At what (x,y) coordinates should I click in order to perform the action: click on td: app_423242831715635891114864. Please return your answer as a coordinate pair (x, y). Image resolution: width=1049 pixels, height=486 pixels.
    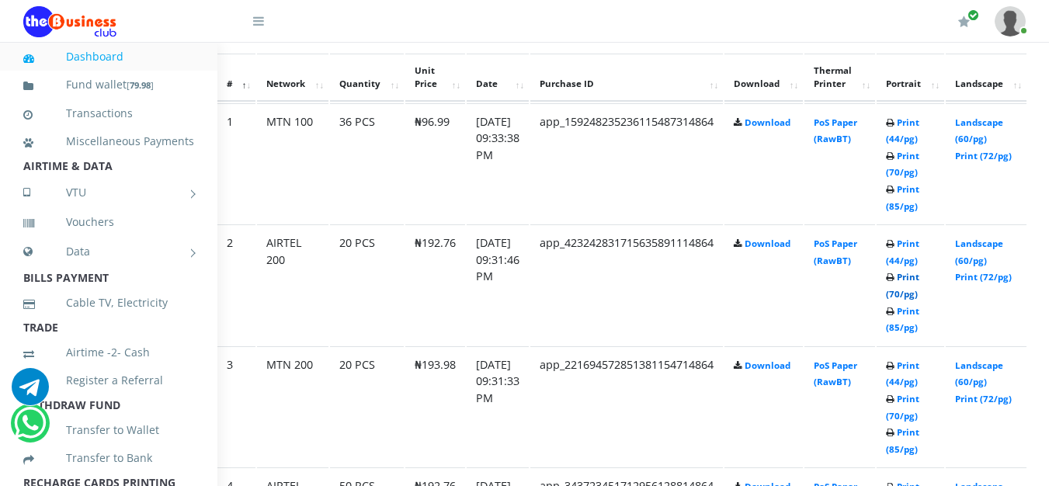
    Looking at the image, I should click on (627, 284).